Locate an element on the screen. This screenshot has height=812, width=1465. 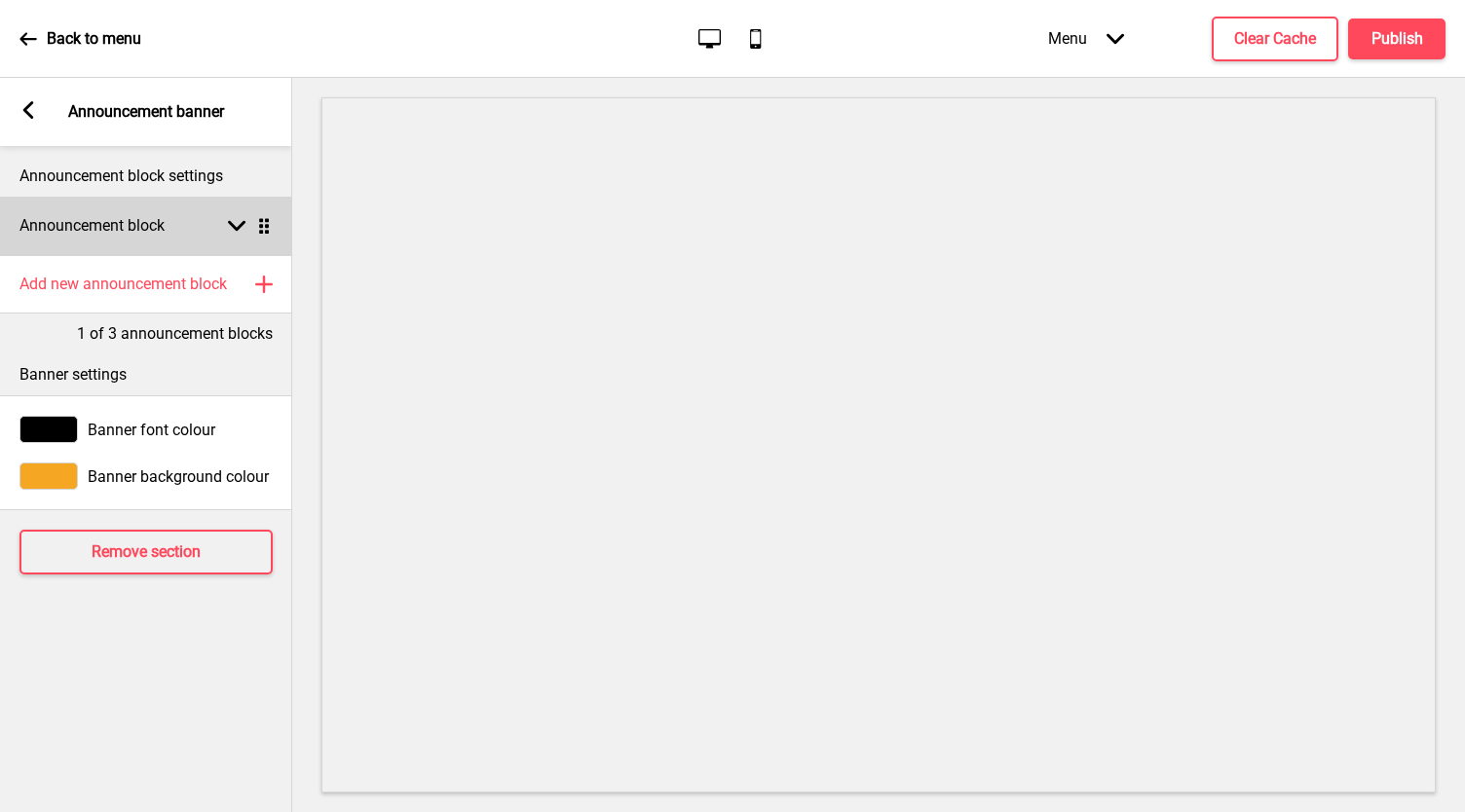
h4: Remove section is located at coordinates (146, 552).